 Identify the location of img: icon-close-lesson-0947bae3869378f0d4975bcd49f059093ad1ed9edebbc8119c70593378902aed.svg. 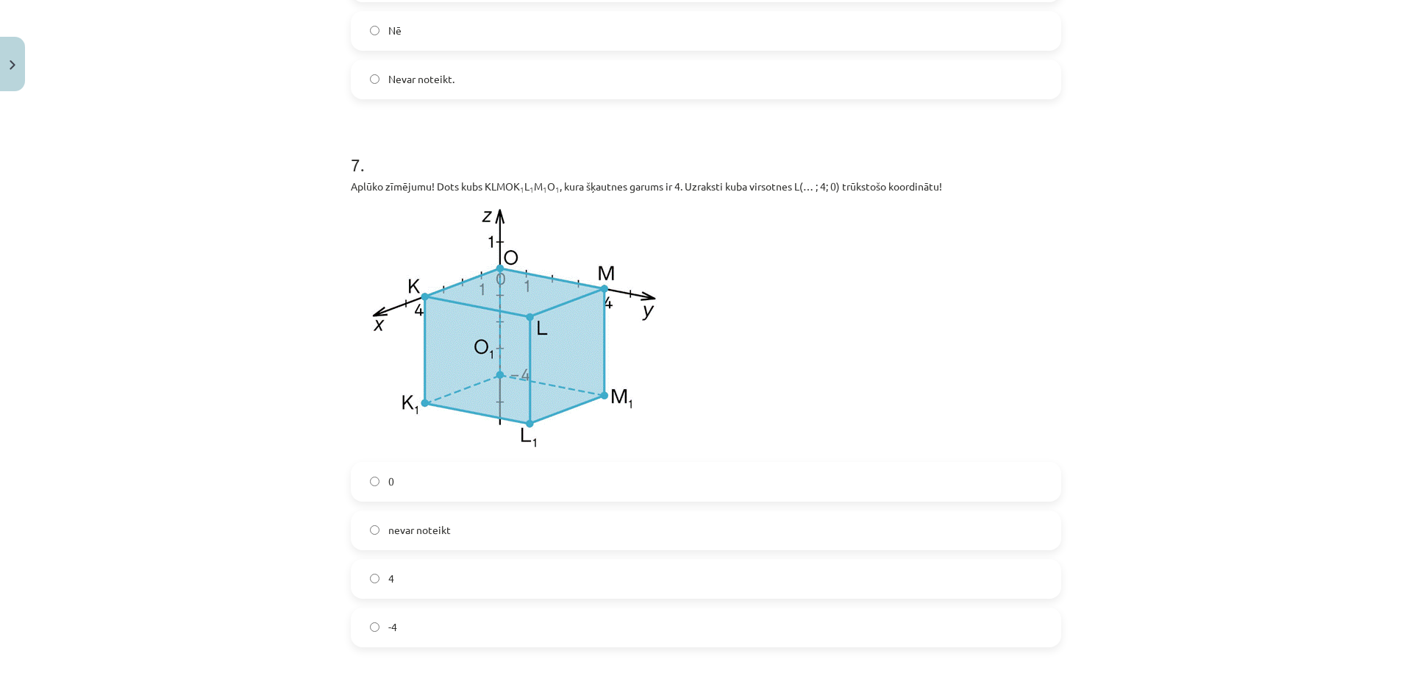
(12, 65).